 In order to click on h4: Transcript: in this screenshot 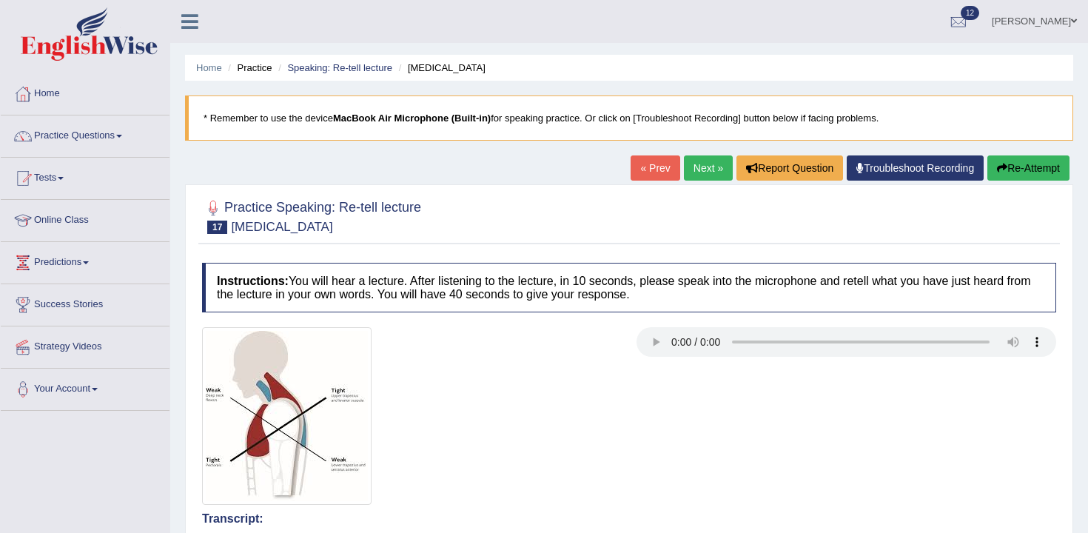, I will do `click(629, 519)`.